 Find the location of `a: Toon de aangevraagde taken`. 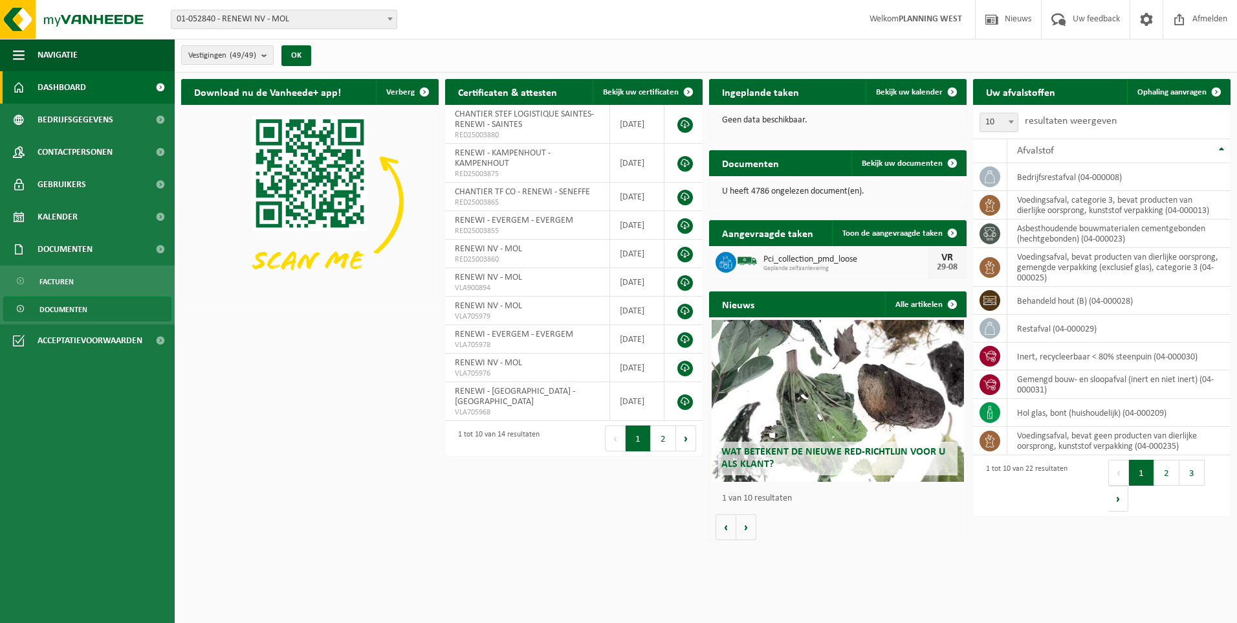

a: Toon de aangevraagde taken is located at coordinates (899, 233).